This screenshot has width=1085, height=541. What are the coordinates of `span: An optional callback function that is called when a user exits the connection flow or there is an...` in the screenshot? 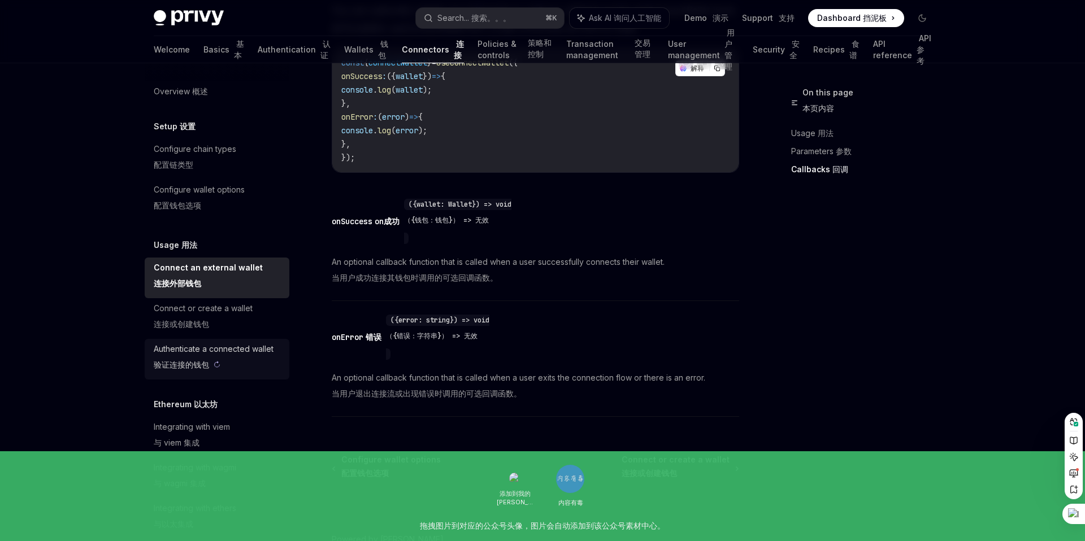 It's located at (535, 386).